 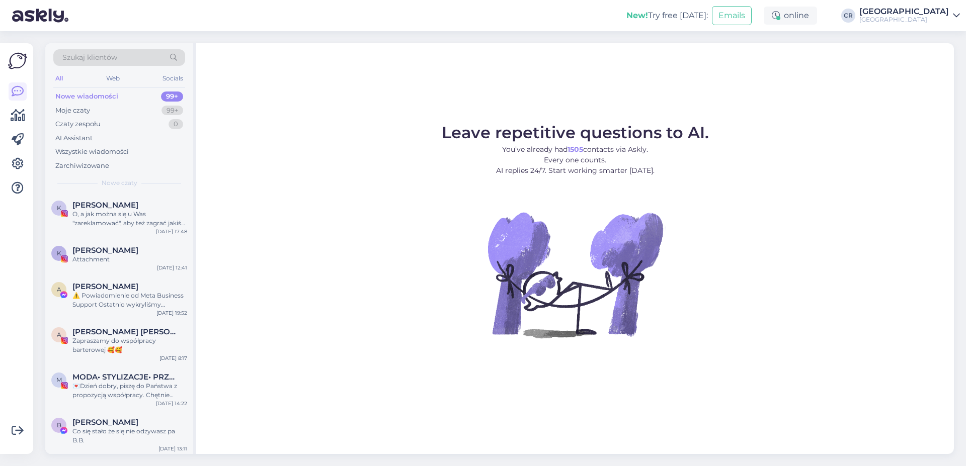 I want to click on p: You’ve already had contacts via Askly. Every one counts. AI replies 24/7. Start working smarter [..., so click(x=575, y=160).